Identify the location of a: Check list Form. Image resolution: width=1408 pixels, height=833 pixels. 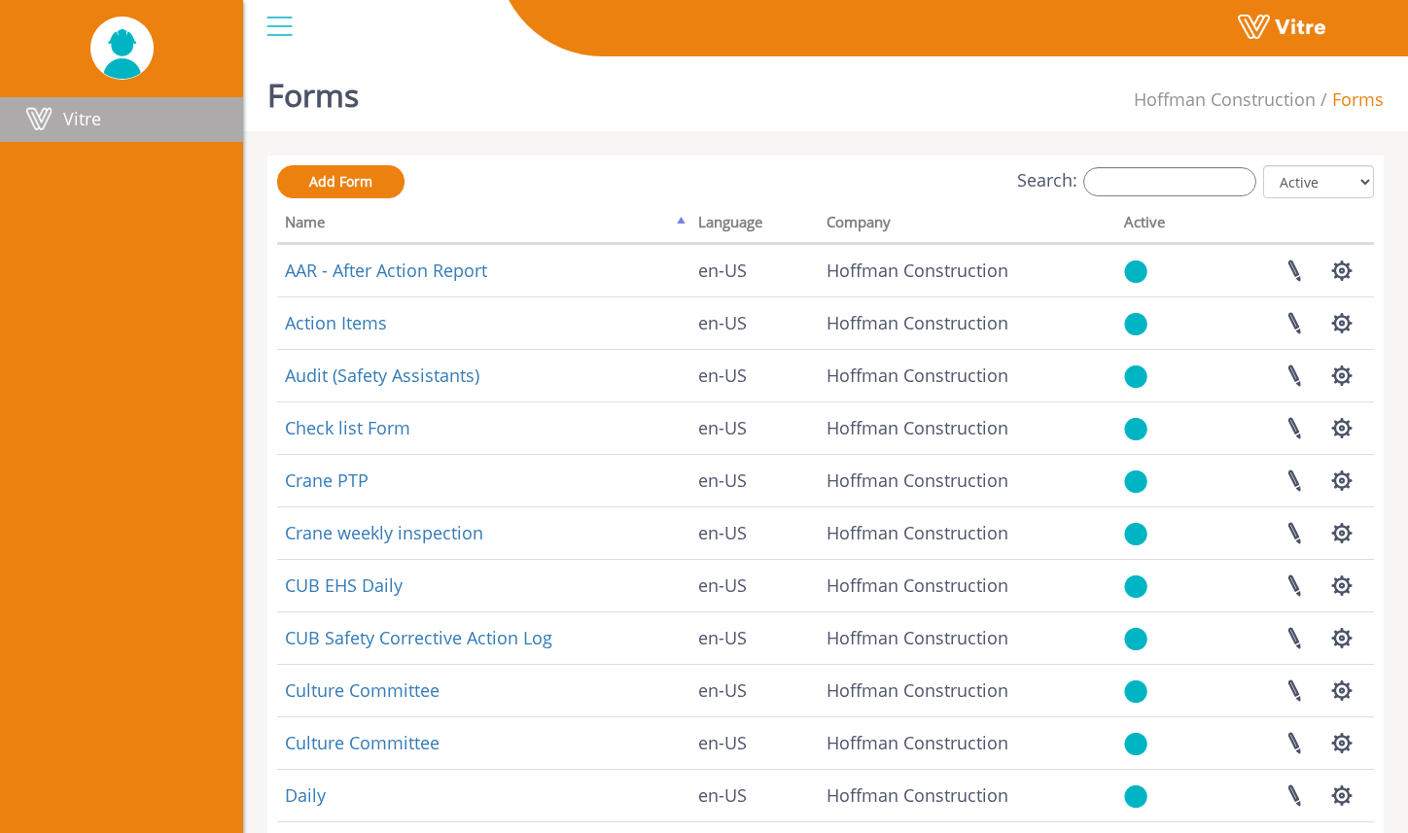
(347, 428).